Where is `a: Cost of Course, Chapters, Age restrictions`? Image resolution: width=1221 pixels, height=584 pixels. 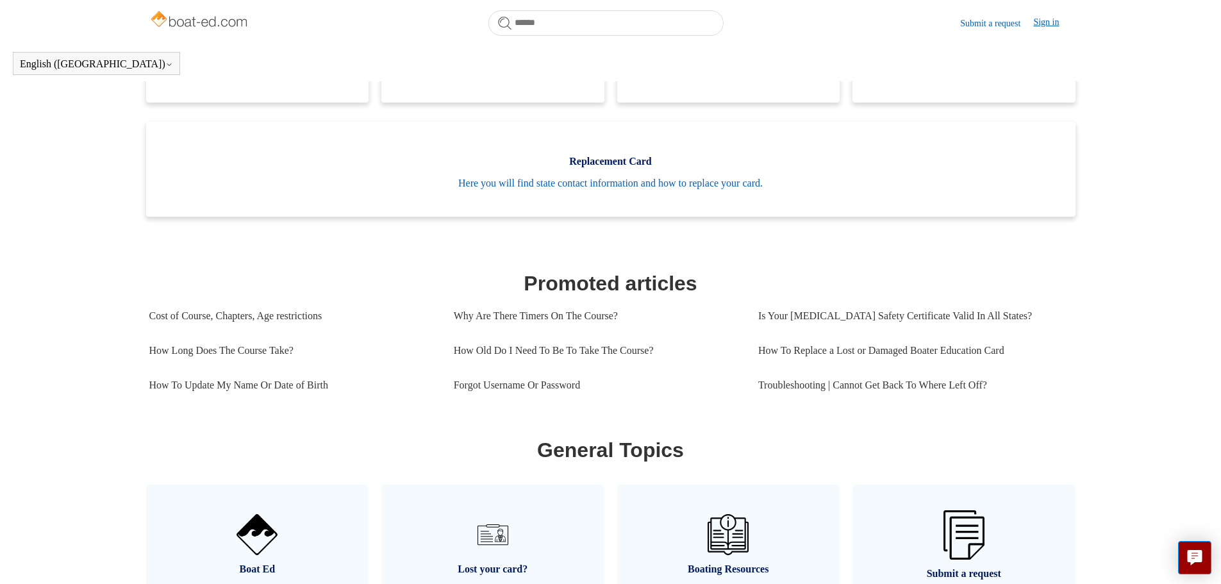 a: Cost of Course, Chapters, Age restrictions is located at coordinates (292, 316).